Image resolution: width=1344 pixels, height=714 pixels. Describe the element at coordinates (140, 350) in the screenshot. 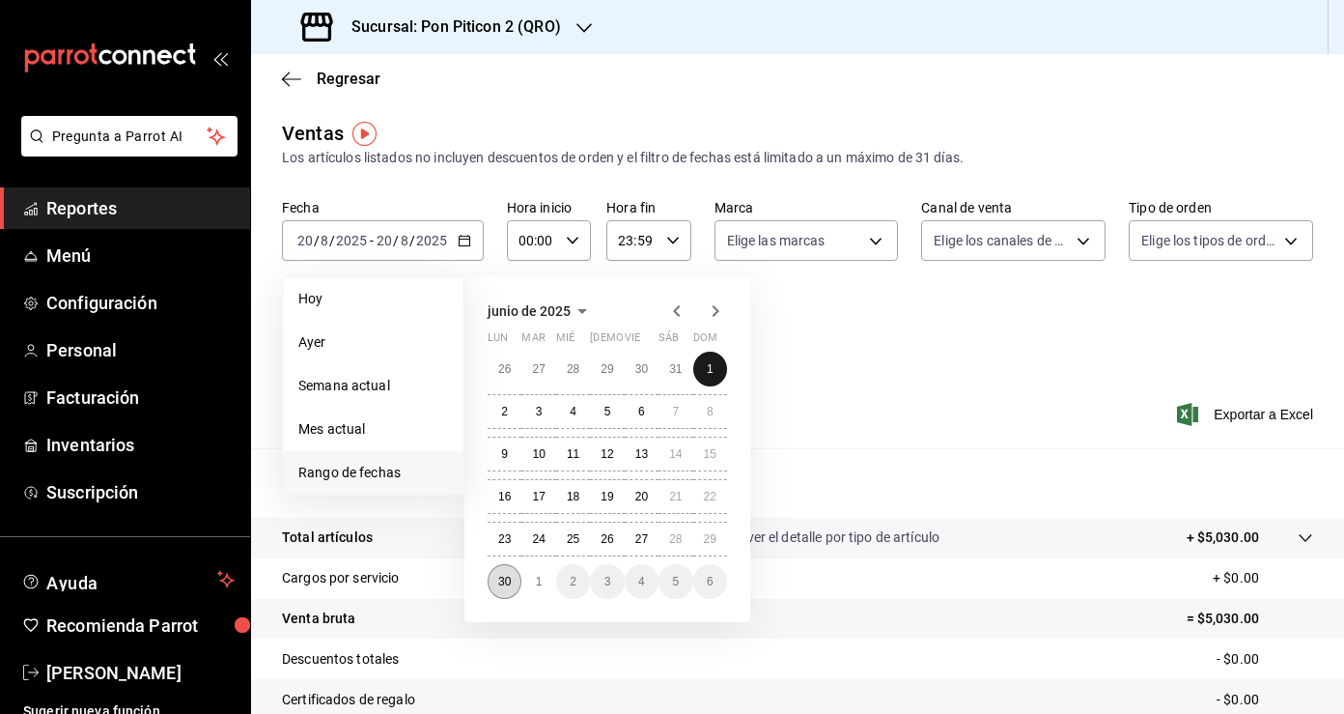

I see `span: Personal` at that location.